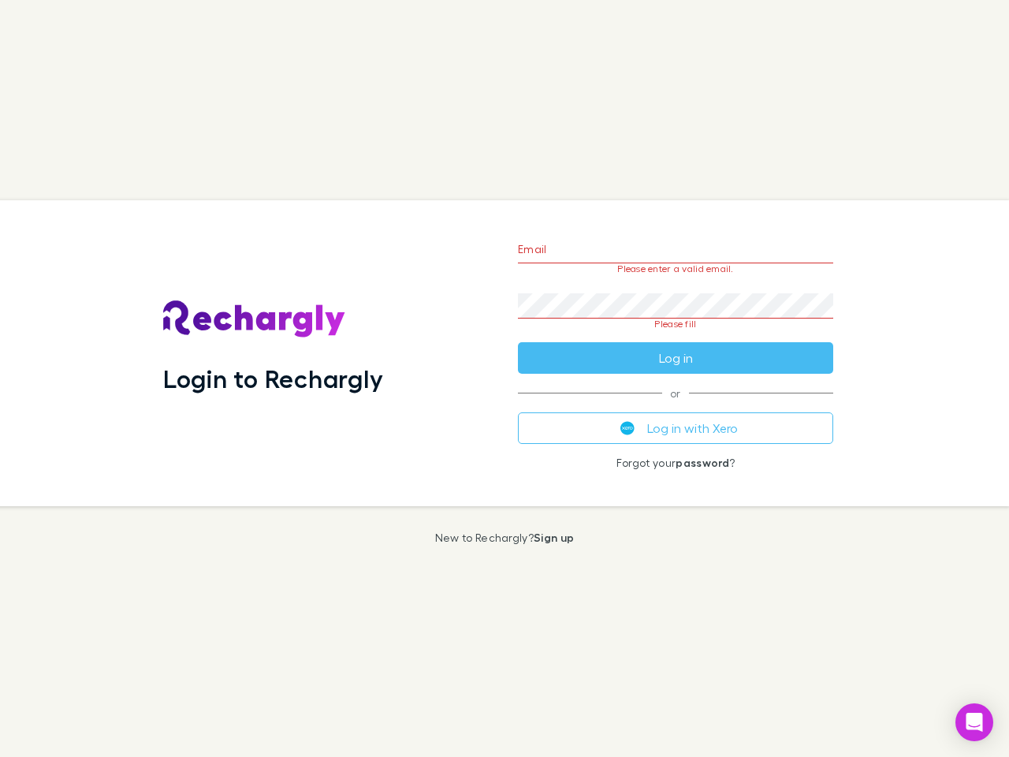  What do you see at coordinates (255, 319) in the screenshot?
I see `img: Rechargly's Logo` at bounding box center [255, 319].